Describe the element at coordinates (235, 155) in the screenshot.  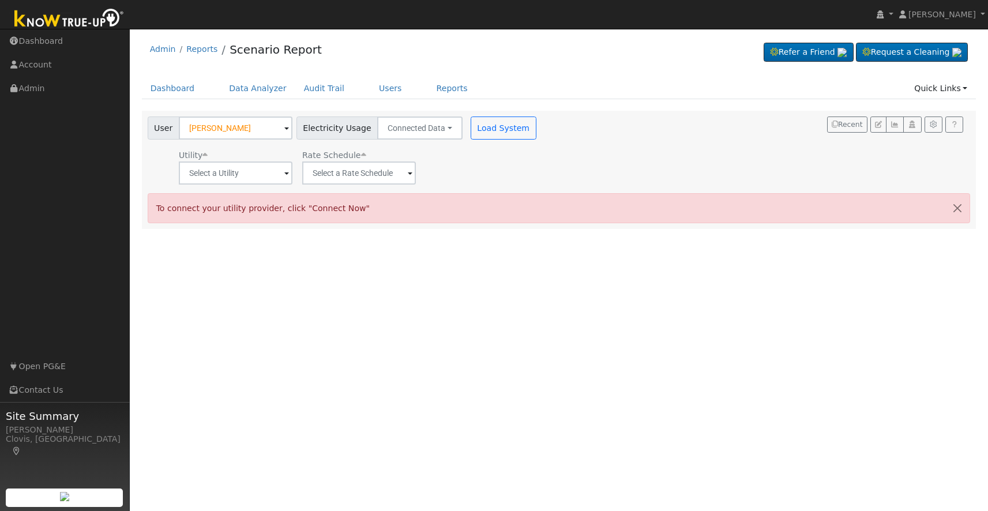
I see `div: Utility` at that location.